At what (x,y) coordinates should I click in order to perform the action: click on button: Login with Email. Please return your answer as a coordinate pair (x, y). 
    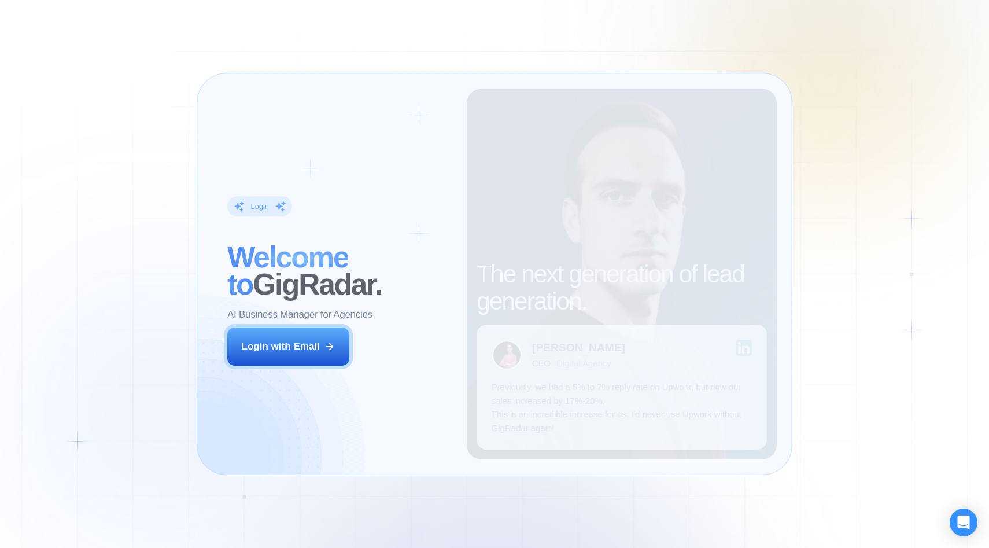
    Looking at the image, I should click on (289, 346).